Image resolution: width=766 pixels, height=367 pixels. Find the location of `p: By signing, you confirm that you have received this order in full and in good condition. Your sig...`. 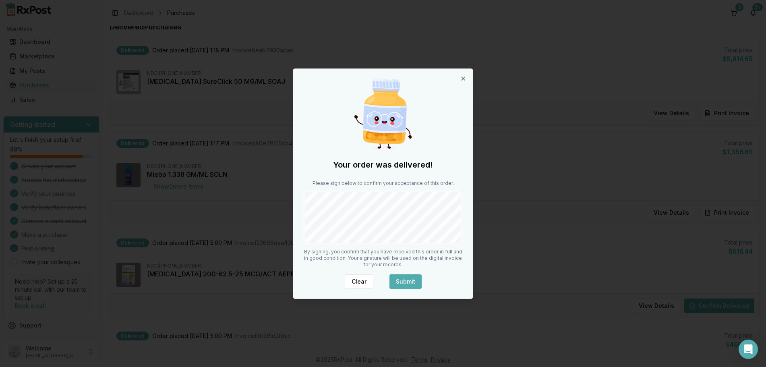

p: By signing, you confirm that you have received this order in full and in good condition. Your sig... is located at coordinates (383, 258).